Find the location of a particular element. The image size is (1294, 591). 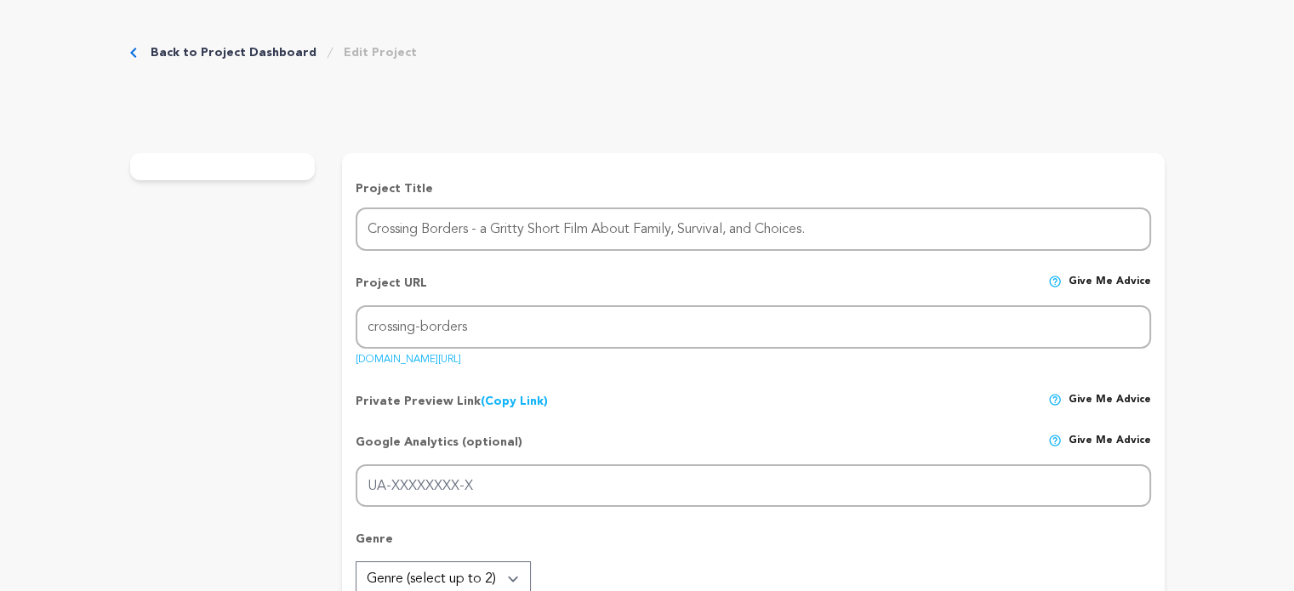

input: Project URL is located at coordinates (753, 327).